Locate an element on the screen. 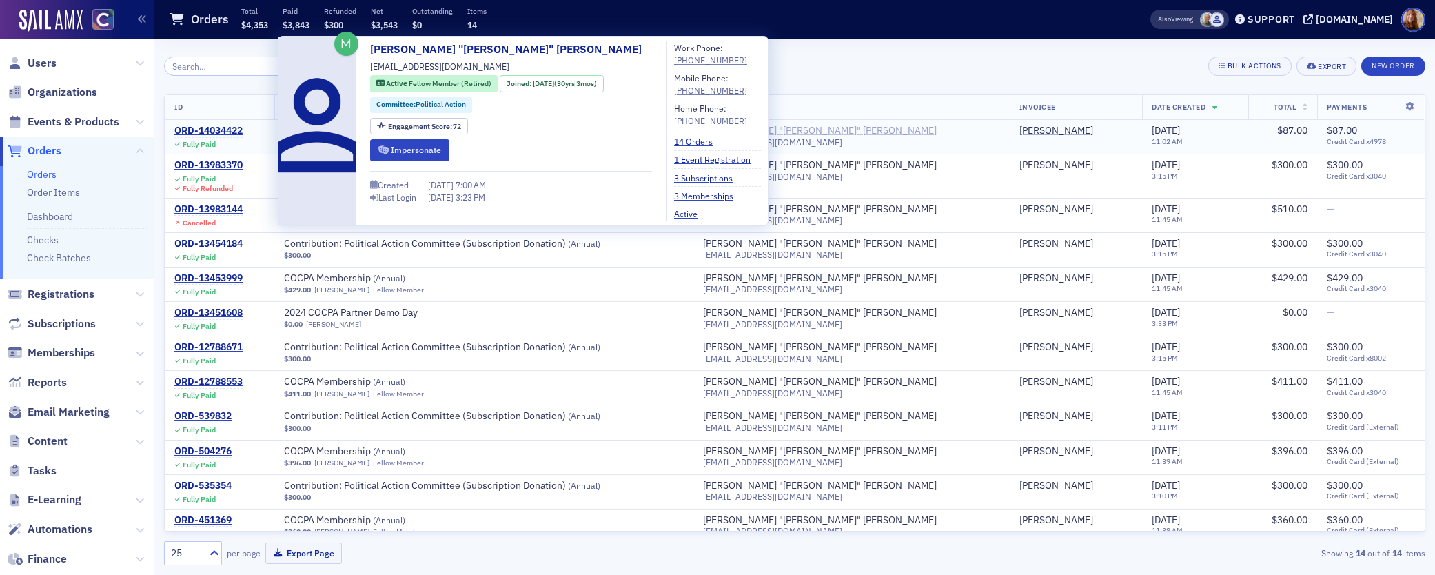  time: 3:11 PM is located at coordinates (1165, 427).